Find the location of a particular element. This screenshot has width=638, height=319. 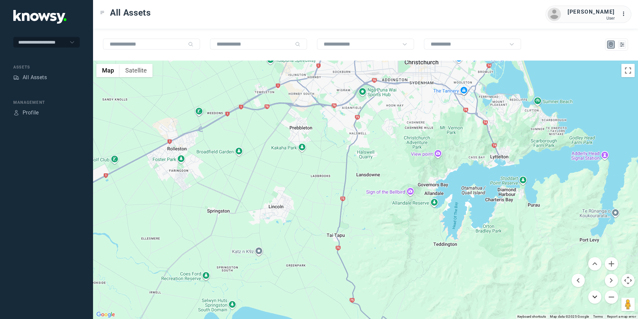

div: Map is located at coordinates (611, 45).